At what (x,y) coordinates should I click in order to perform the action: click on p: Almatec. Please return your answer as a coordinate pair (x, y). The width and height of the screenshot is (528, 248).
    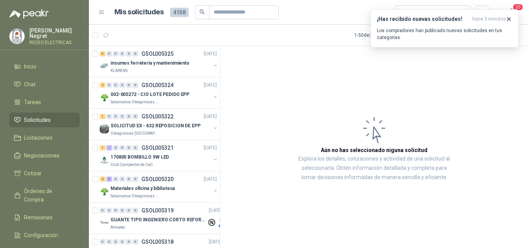
    Looking at the image, I should click on (118, 227).